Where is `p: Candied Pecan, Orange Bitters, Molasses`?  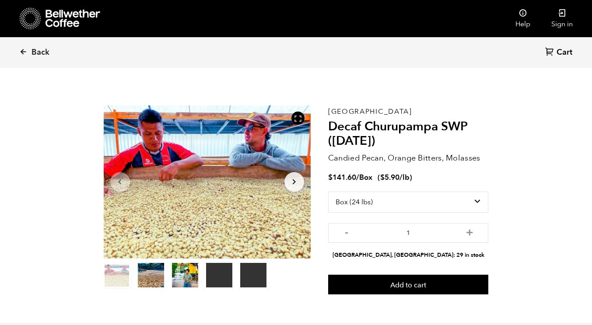
p: Candied Pecan, Orange Bitters, Molasses is located at coordinates (408, 158).